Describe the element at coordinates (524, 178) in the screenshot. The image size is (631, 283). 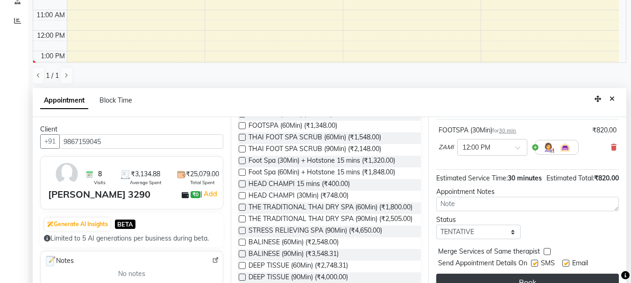
I see `span: 30 minutes` at that location.